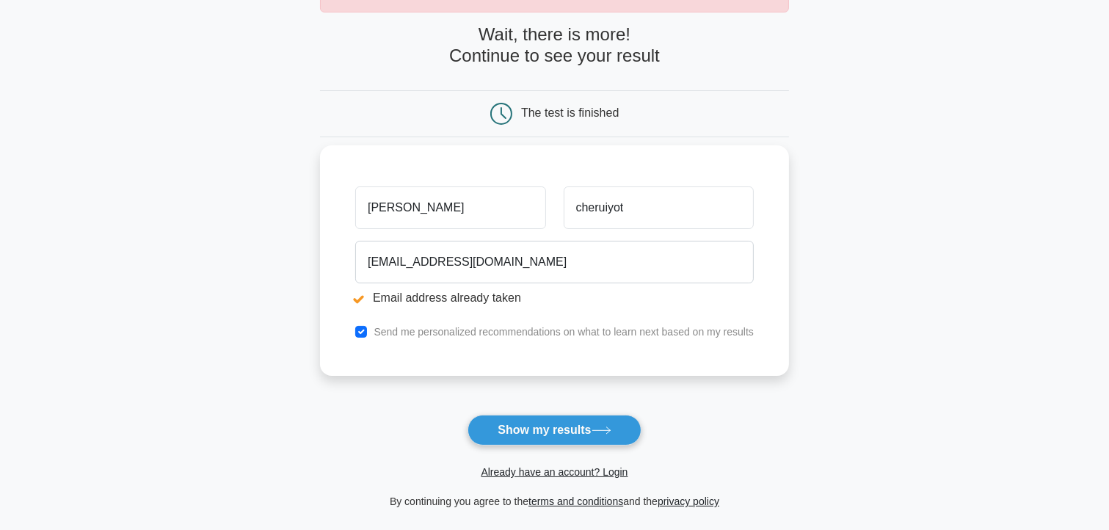 The width and height of the screenshot is (1109, 530). What do you see at coordinates (554, 298) in the screenshot?
I see `li: Email address already taken` at bounding box center [554, 298].